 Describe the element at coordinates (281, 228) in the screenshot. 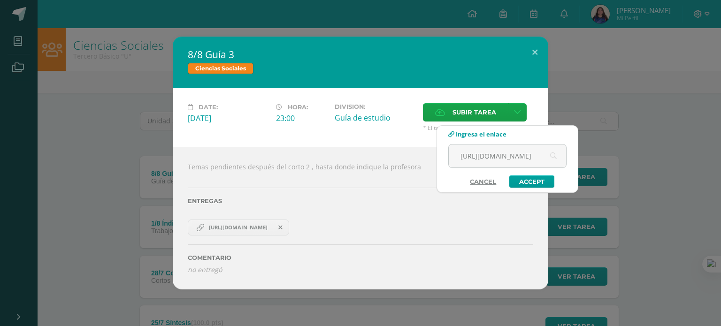

I see `span: Remover entrega` at that location.